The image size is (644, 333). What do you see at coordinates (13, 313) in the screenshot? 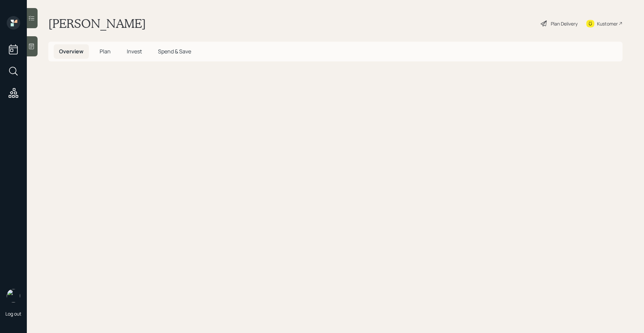
I see `div: Log out` at bounding box center [13, 313].